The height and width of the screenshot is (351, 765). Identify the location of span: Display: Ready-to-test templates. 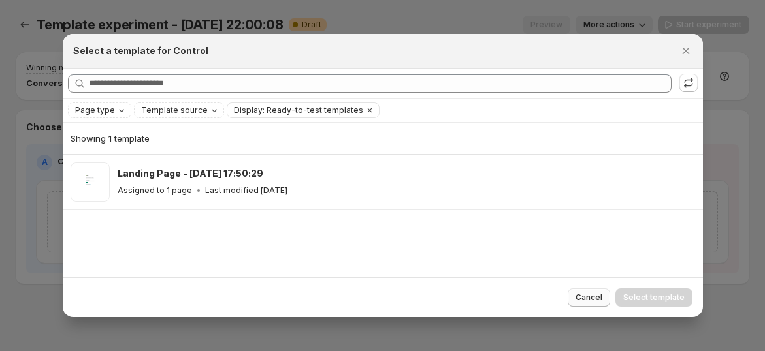
(299, 110).